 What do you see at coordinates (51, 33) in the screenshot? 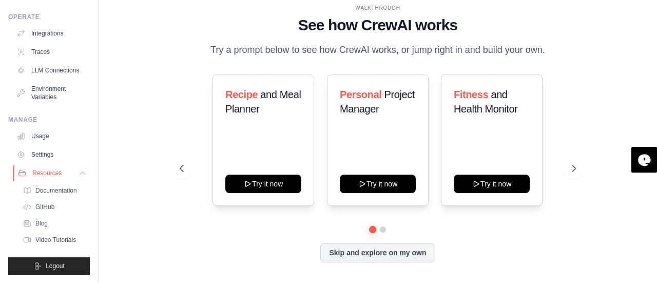
I see `a: Integrations` at bounding box center [51, 33].